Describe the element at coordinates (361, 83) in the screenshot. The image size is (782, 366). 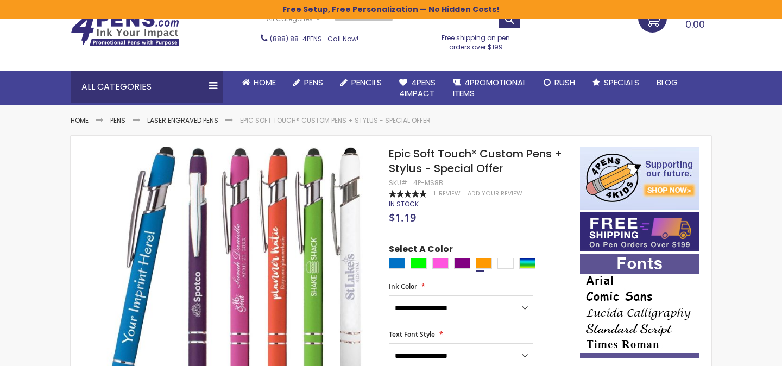
I see `a: Pencils` at that location.